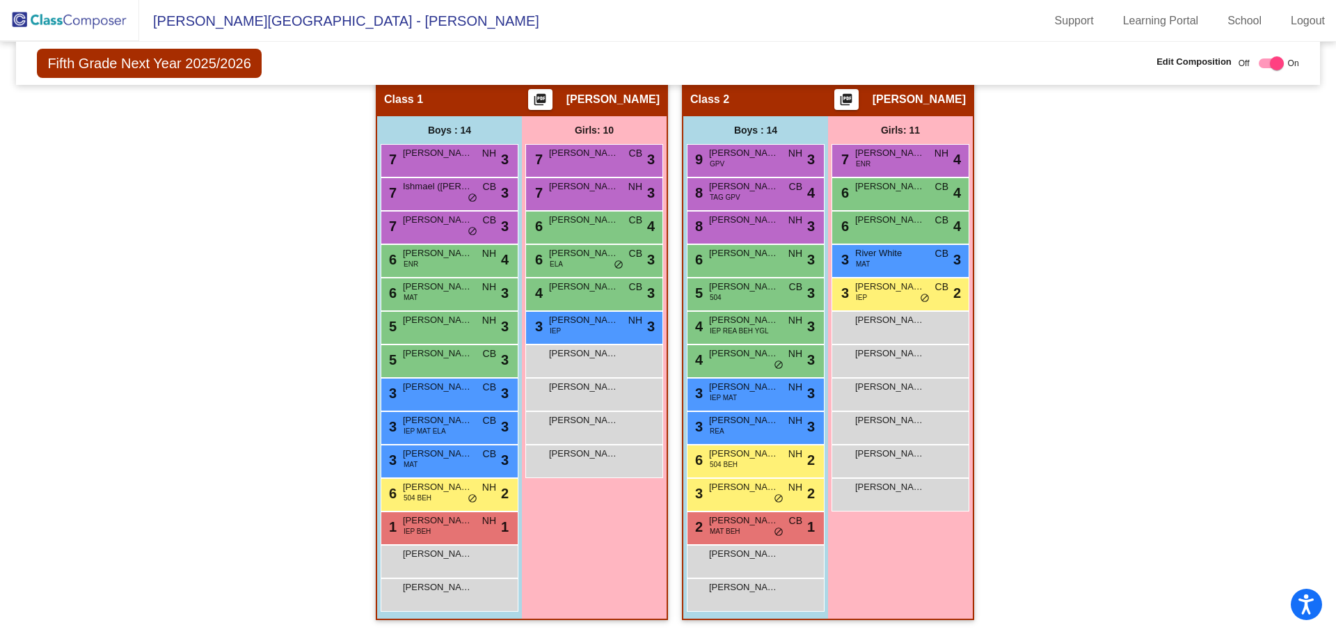 The height and width of the screenshot is (634, 1336). Describe the element at coordinates (1307, 21) in the screenshot. I see `a: Logout` at that location.